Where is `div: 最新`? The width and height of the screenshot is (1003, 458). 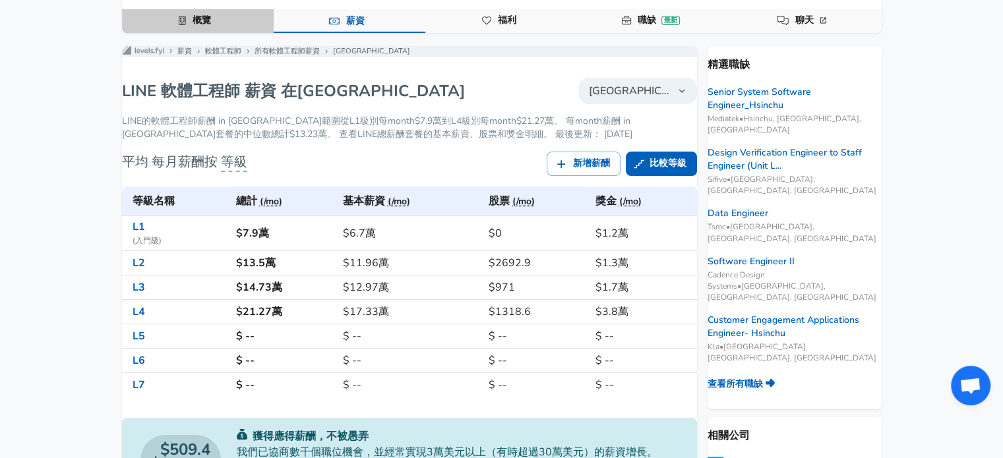 div: 最新 is located at coordinates (671, 20).